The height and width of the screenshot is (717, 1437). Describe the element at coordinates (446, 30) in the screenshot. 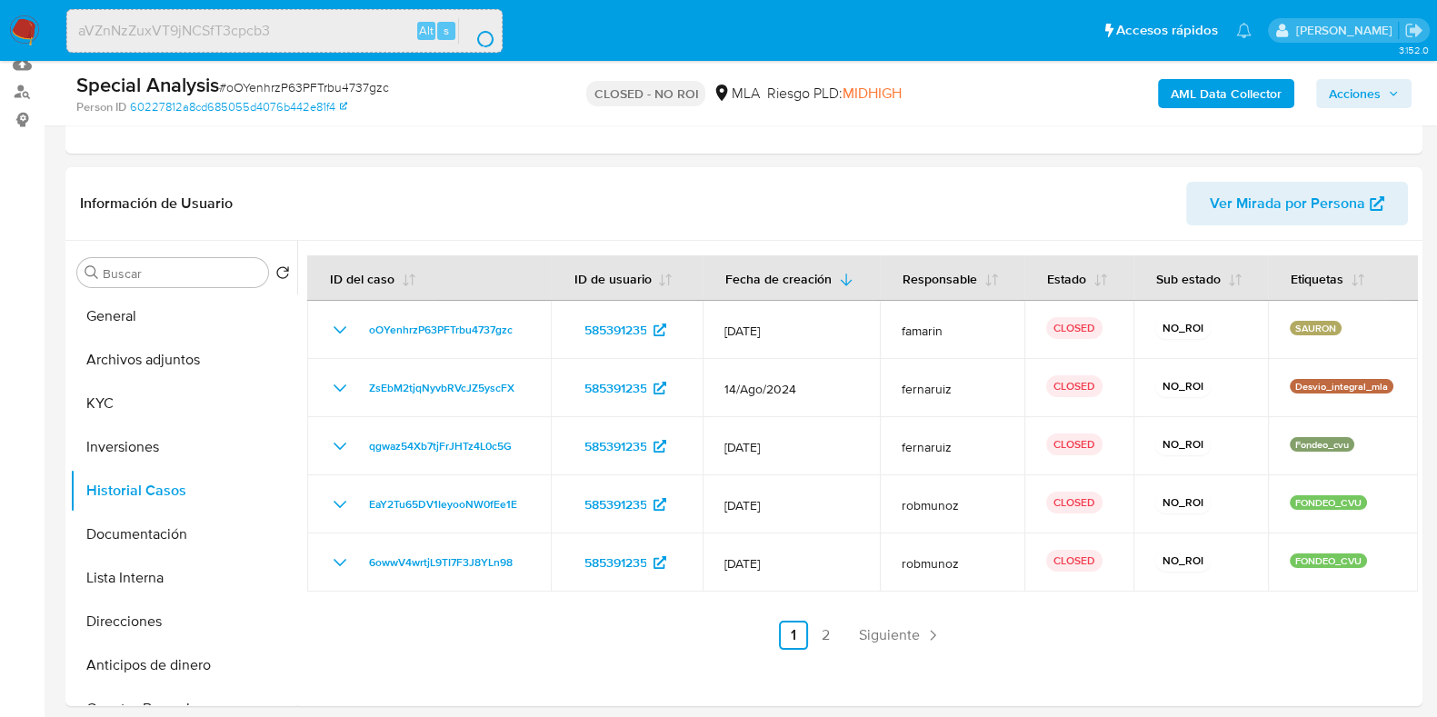

I see `span: s` at that location.